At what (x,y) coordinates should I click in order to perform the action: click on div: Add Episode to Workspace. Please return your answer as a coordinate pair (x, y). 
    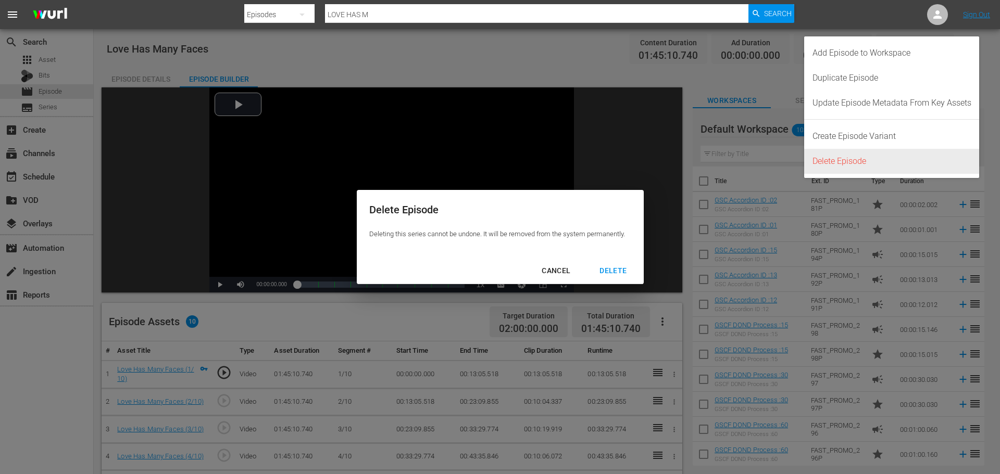
    Looking at the image, I should click on (891, 53).